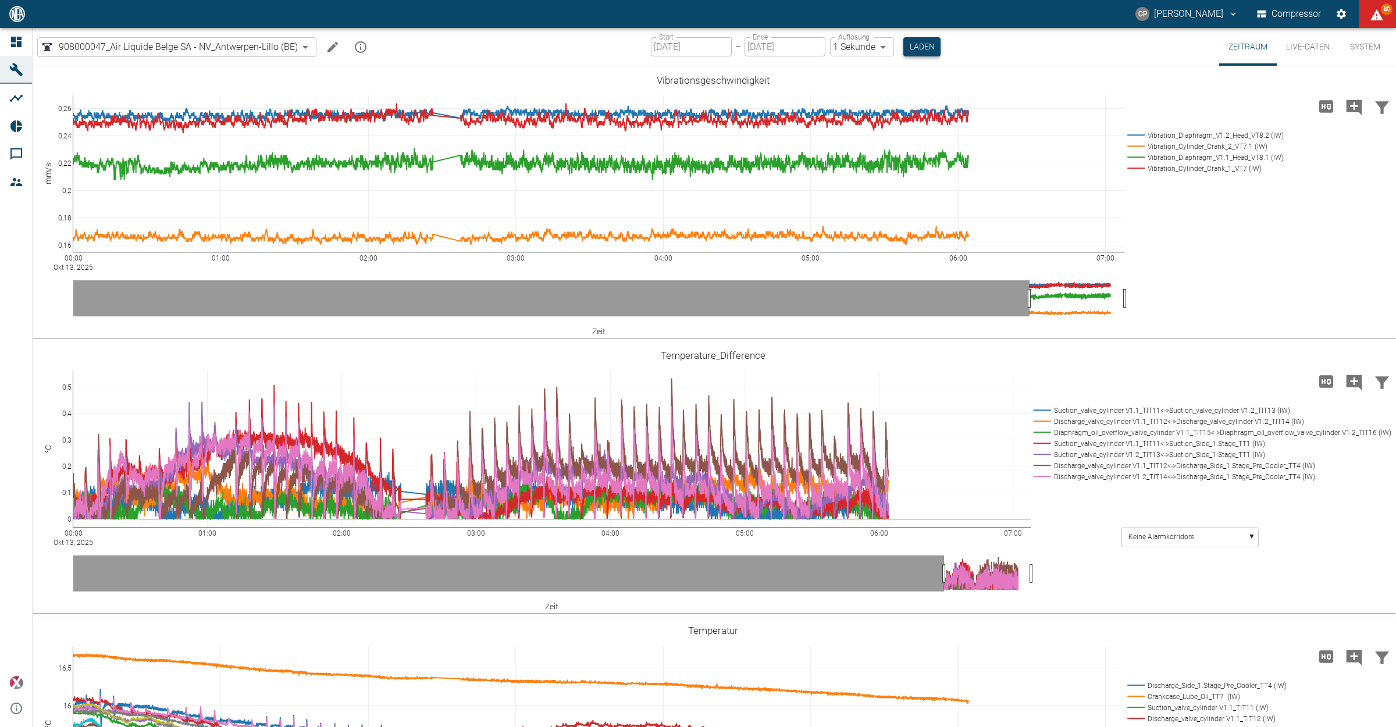 The height and width of the screenshot is (727, 1396). I want to click on button: Machine bearbeiten, so click(333, 47).